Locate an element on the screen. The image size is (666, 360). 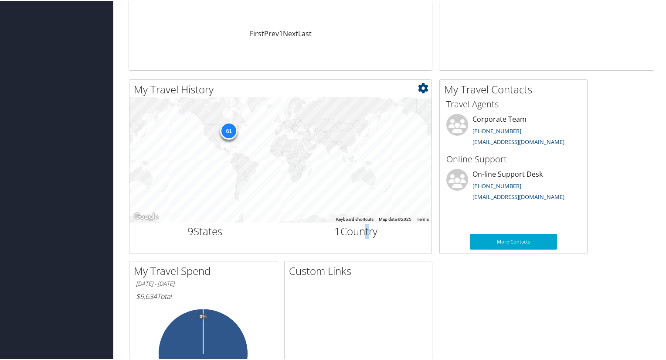
h2: My Travel History is located at coordinates (283, 89).